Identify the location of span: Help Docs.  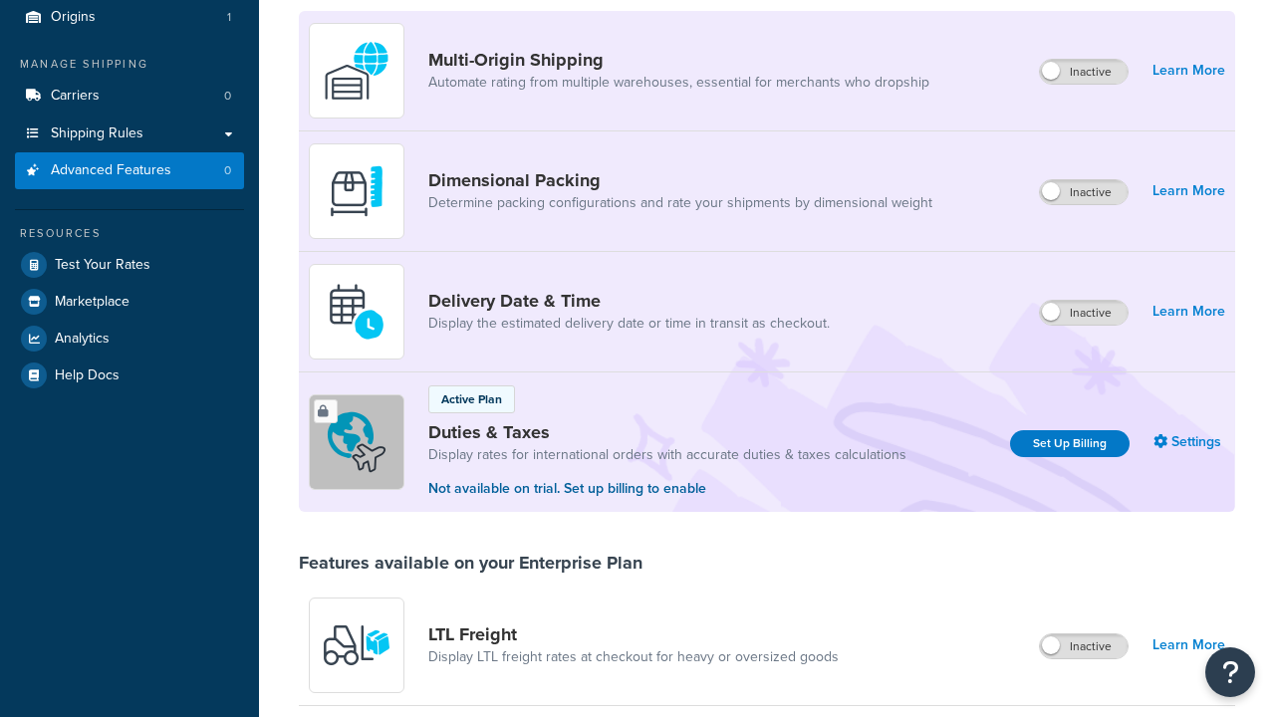
(87, 376).